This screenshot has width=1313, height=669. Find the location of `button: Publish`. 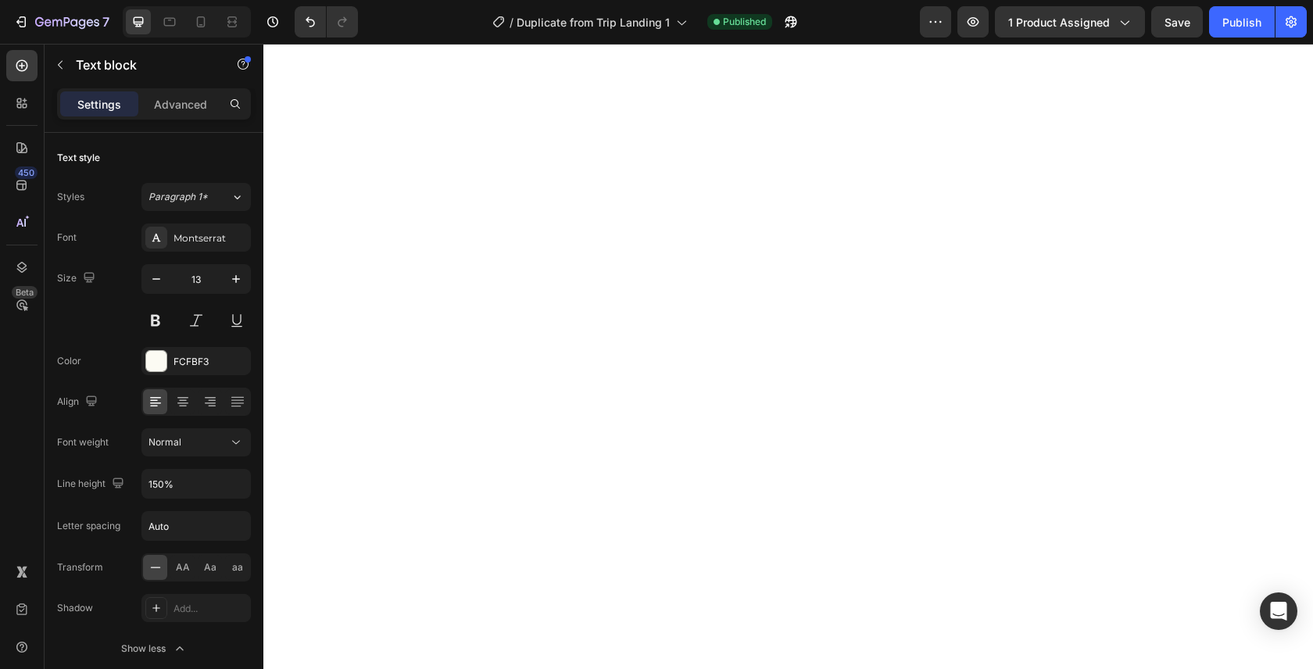

button: Publish is located at coordinates (1242, 22).